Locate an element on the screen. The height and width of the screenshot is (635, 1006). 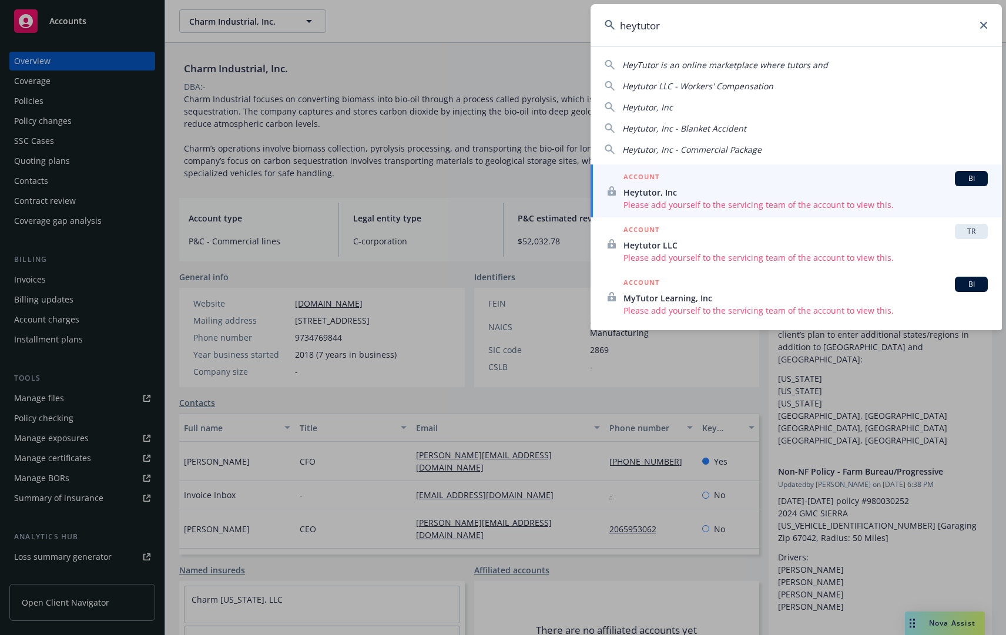
span: Heytutor, Inc - Blanket Accident is located at coordinates (684, 128).